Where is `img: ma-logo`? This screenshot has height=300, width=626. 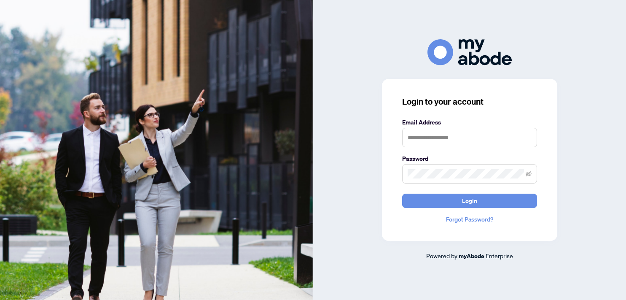
img: ma-logo is located at coordinates (470, 52).